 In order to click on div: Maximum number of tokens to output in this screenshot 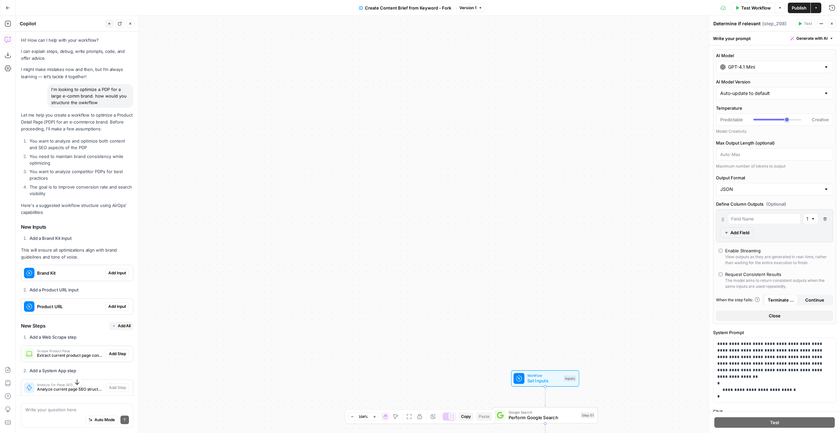, I will do `click(775, 166)`.